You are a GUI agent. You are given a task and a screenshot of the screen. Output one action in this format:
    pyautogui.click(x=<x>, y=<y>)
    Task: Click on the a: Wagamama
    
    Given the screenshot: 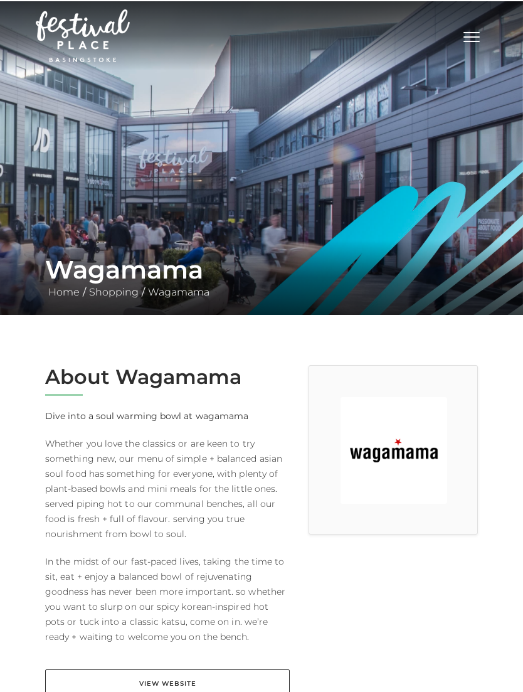 What is the action you would take?
    pyautogui.click(x=179, y=290)
    